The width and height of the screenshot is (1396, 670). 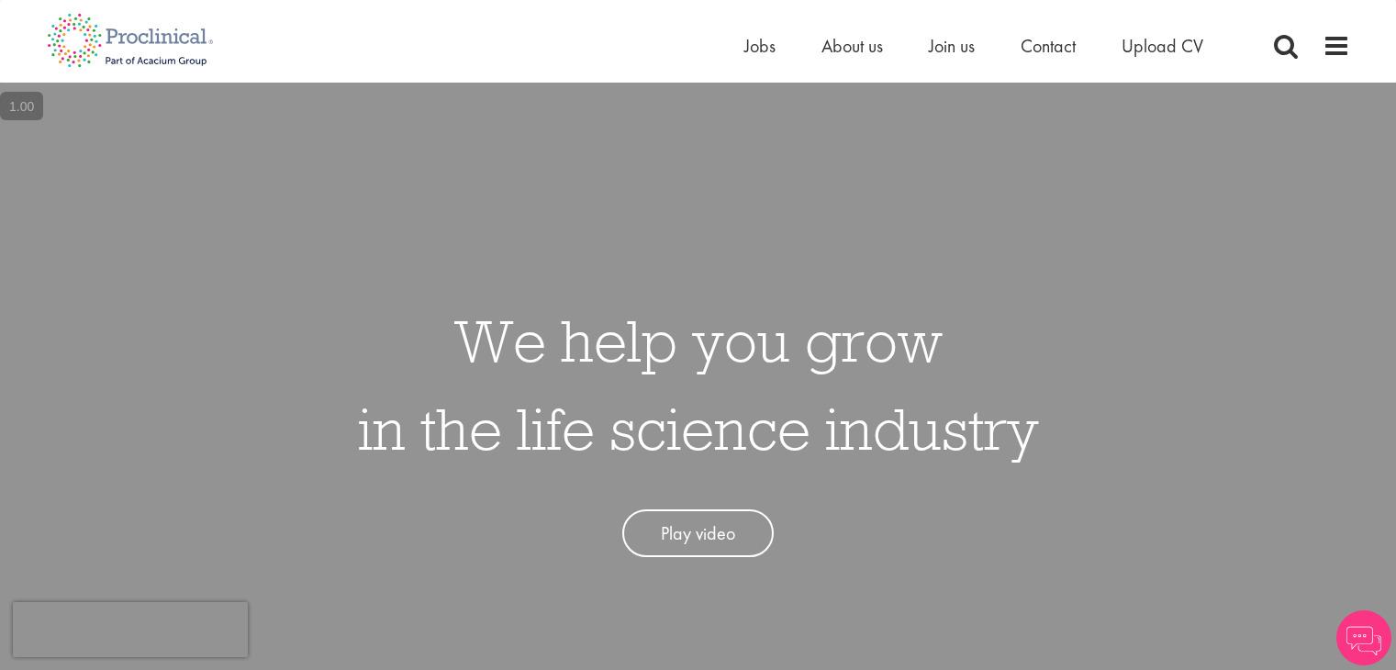 What do you see at coordinates (952, 46) in the screenshot?
I see `a: Join us` at bounding box center [952, 46].